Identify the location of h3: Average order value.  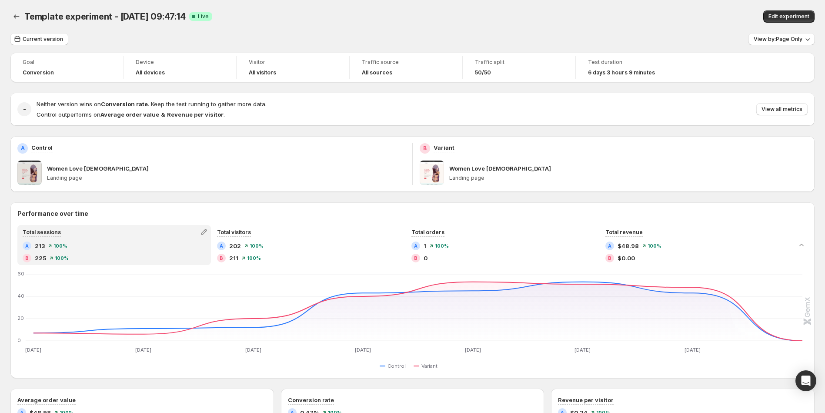
(47, 400).